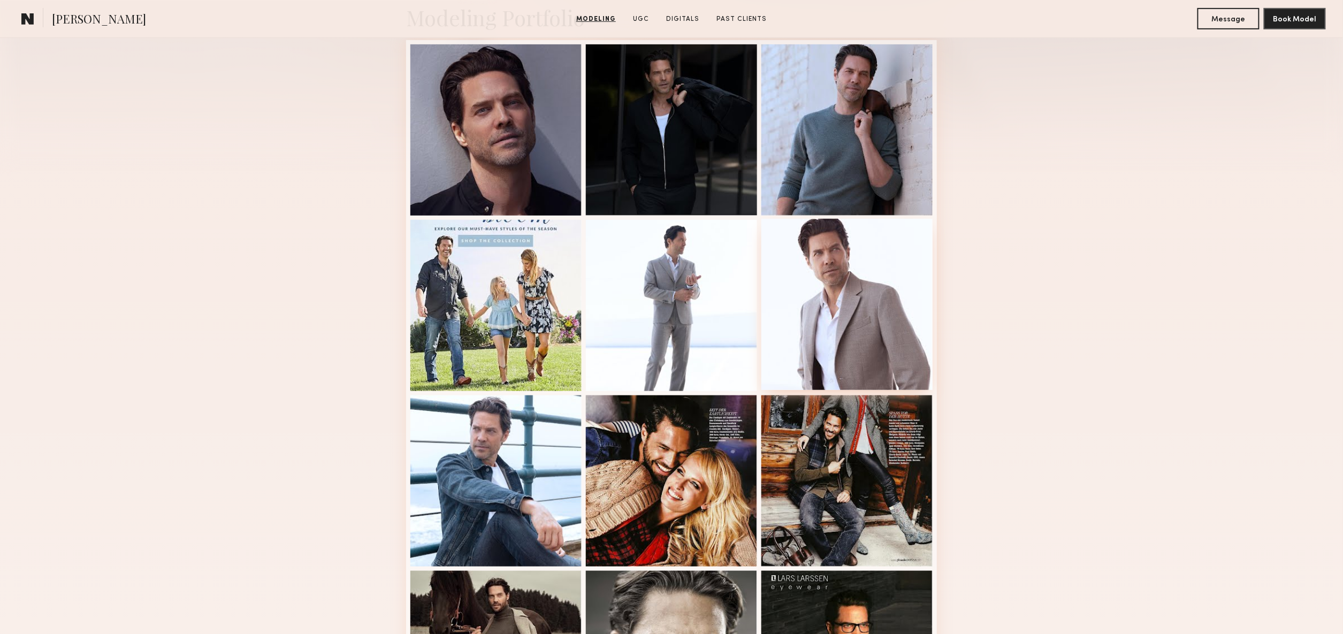 Image resolution: width=1343 pixels, height=634 pixels. Describe the element at coordinates (742, 19) in the screenshot. I see `a: Past Clients` at that location.